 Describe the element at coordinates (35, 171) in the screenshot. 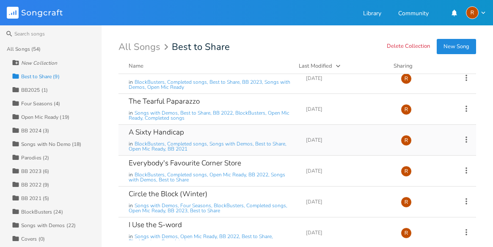

I see `div: BB 2023 (6)` at that location.